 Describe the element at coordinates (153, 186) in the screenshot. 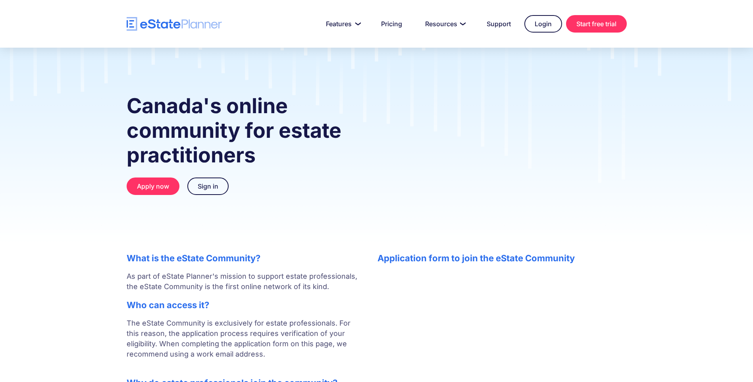

I see `a: Apply now` at that location.